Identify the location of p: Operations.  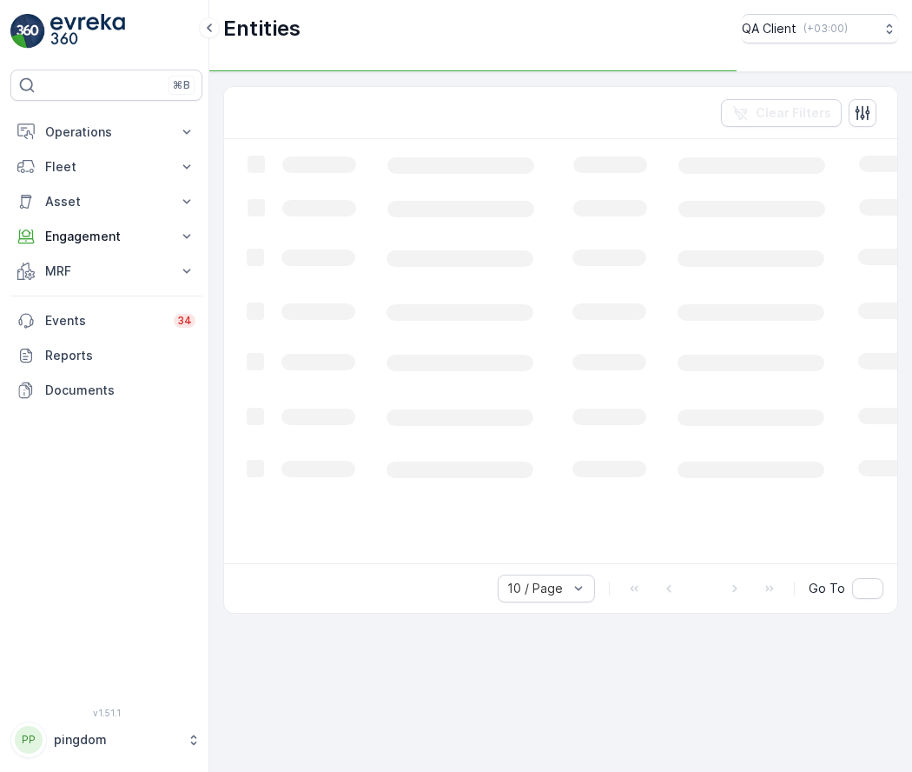
(106, 132).